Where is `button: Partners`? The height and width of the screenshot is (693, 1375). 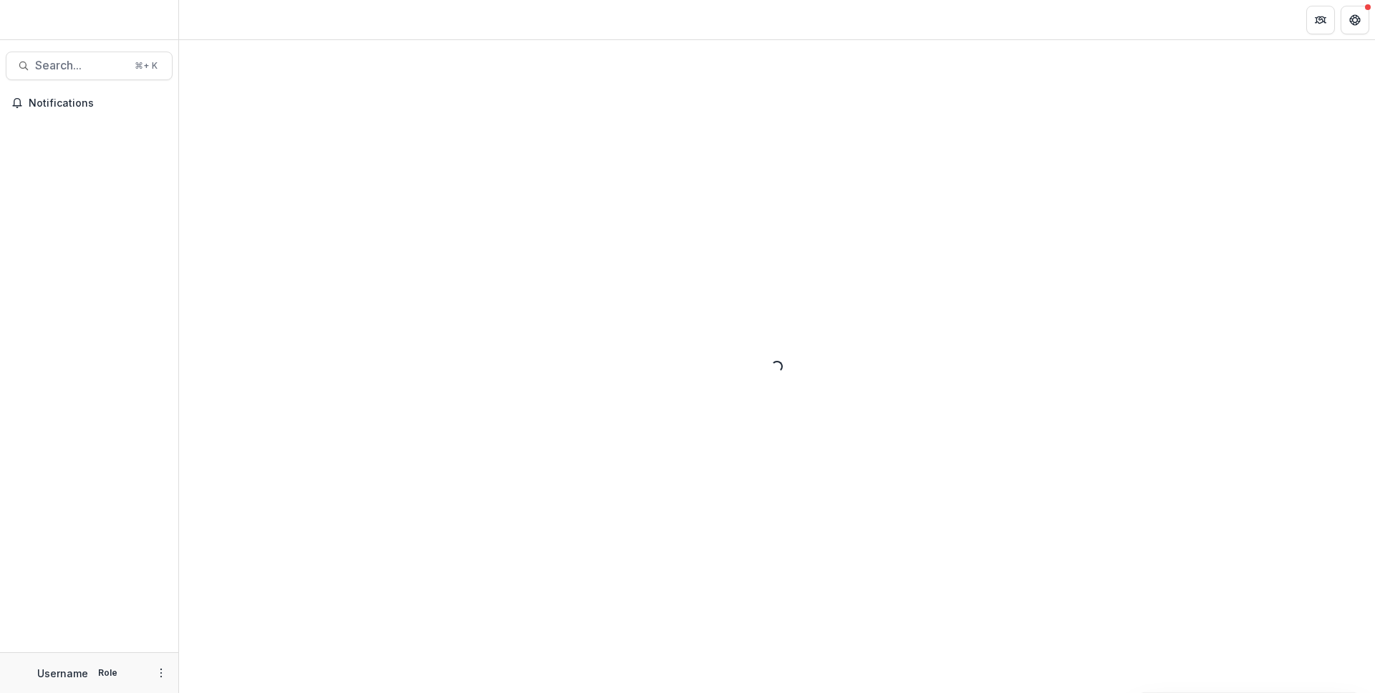
button: Partners is located at coordinates (1321, 20).